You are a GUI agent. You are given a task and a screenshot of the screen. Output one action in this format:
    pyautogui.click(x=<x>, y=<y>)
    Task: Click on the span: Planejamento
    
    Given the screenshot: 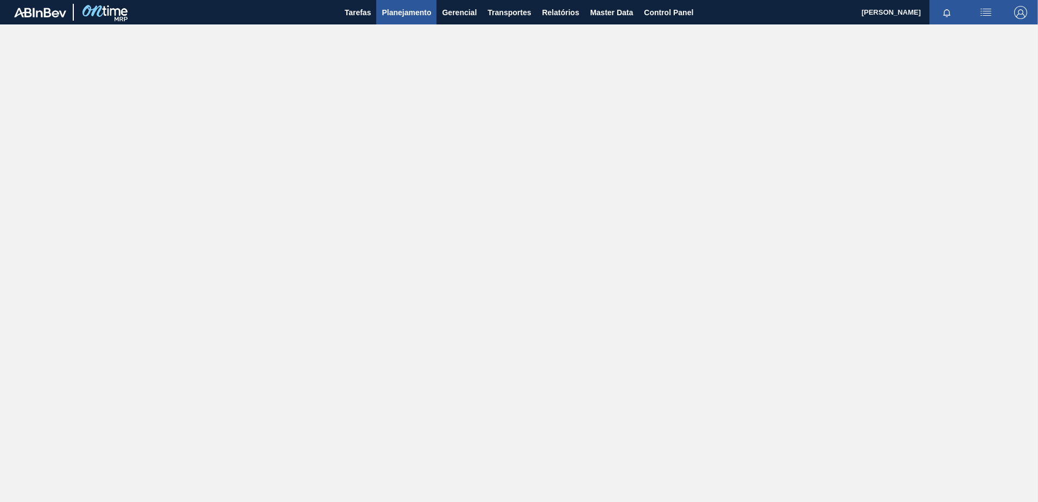 What is the action you would take?
    pyautogui.click(x=406, y=12)
    